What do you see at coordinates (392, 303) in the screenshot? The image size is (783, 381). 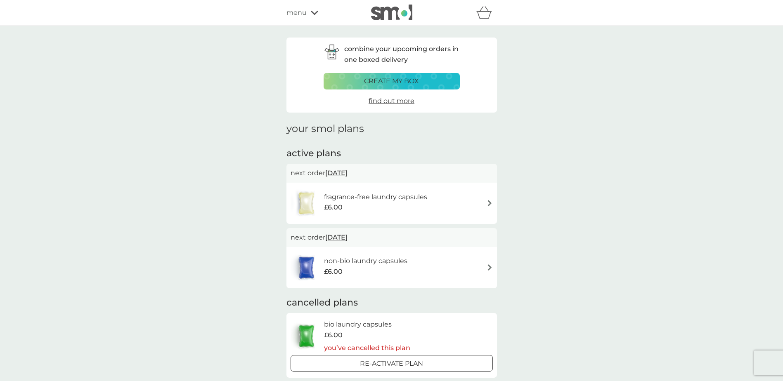 I see `h2: cancelled plans` at bounding box center [392, 303].